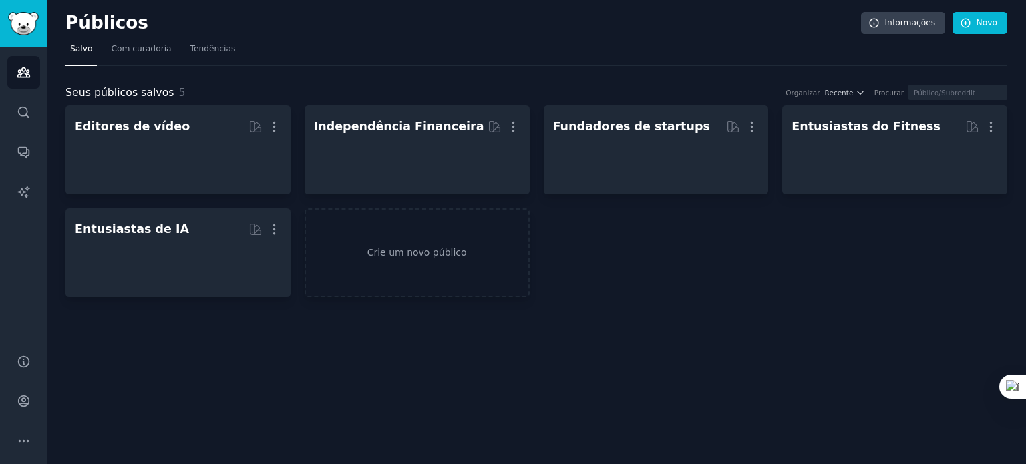 The image size is (1026, 464). What do you see at coordinates (980, 23) in the screenshot?
I see `a: Novo` at bounding box center [980, 23].